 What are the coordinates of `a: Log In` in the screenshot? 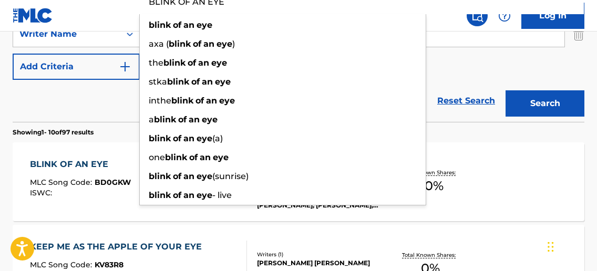 It's located at (553, 16).